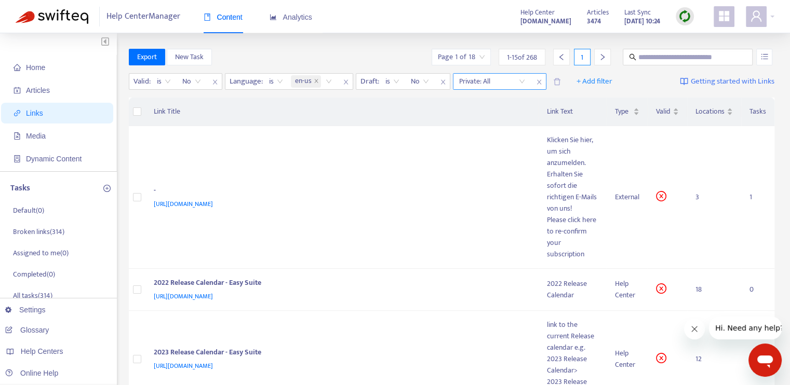  Describe the element at coordinates (41, 11) in the screenshot. I see `span: Hi. Need any help?` at that location.